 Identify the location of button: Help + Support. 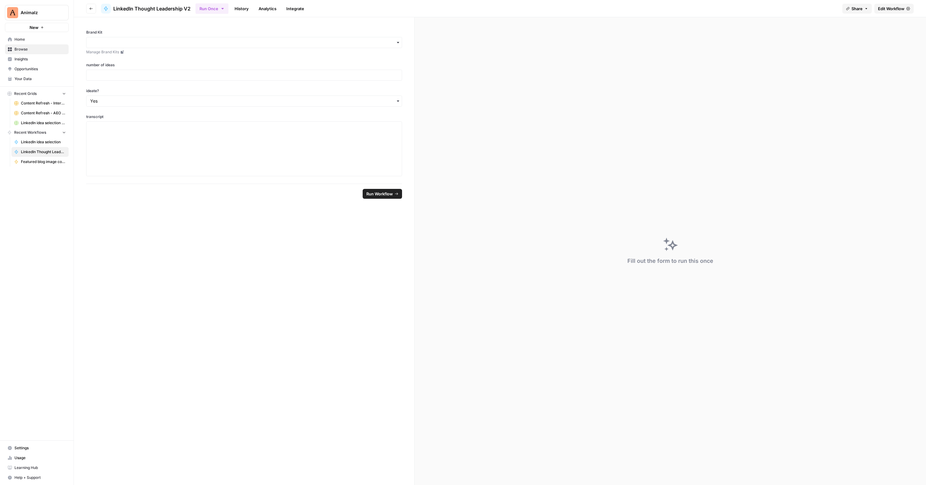
(37, 477).